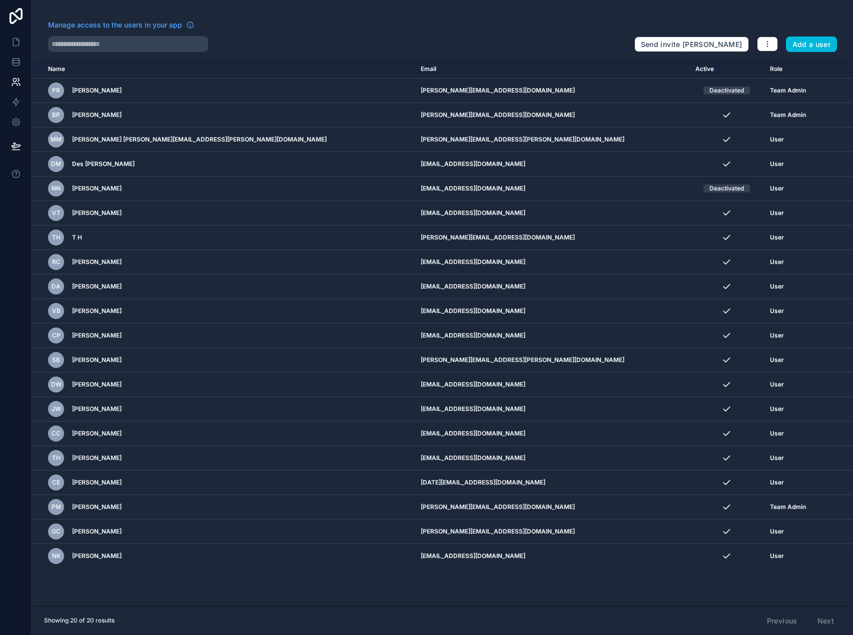  What do you see at coordinates (56, 140) in the screenshot?
I see `span: Mm` at bounding box center [56, 140].